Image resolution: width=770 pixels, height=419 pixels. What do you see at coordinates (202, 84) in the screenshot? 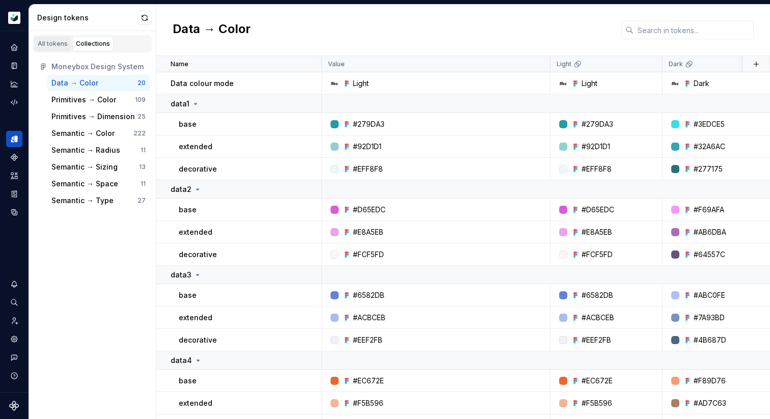
I see `p: Data colour mode` at bounding box center [202, 84].